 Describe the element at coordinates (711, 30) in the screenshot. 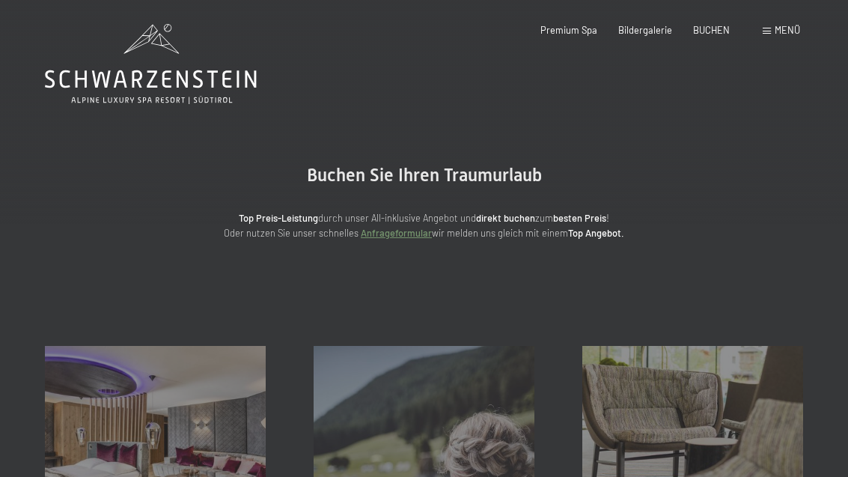

I see `span: BUCHEN` at that location.